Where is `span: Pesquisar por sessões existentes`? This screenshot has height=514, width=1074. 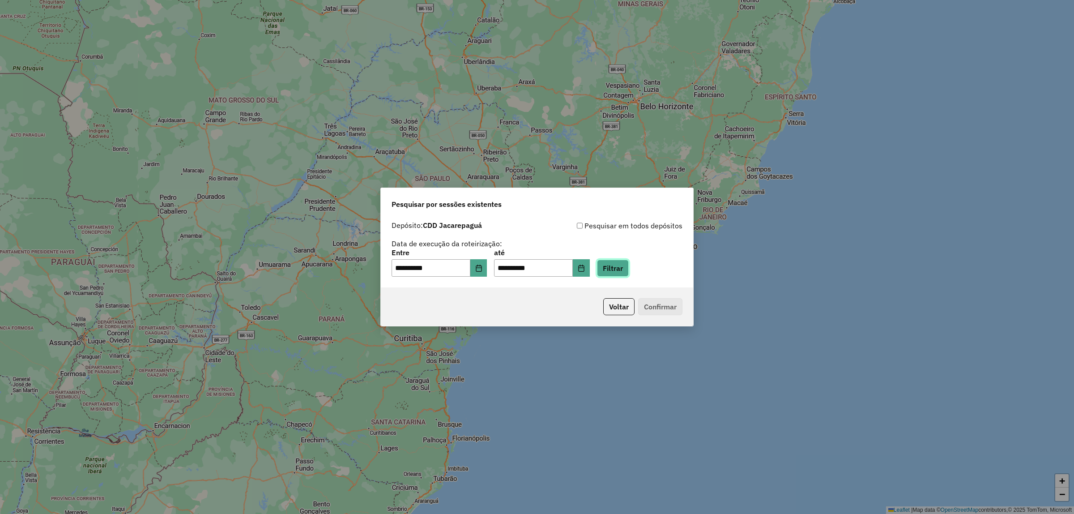 span: Pesquisar por sessões existentes is located at coordinates (447, 204).